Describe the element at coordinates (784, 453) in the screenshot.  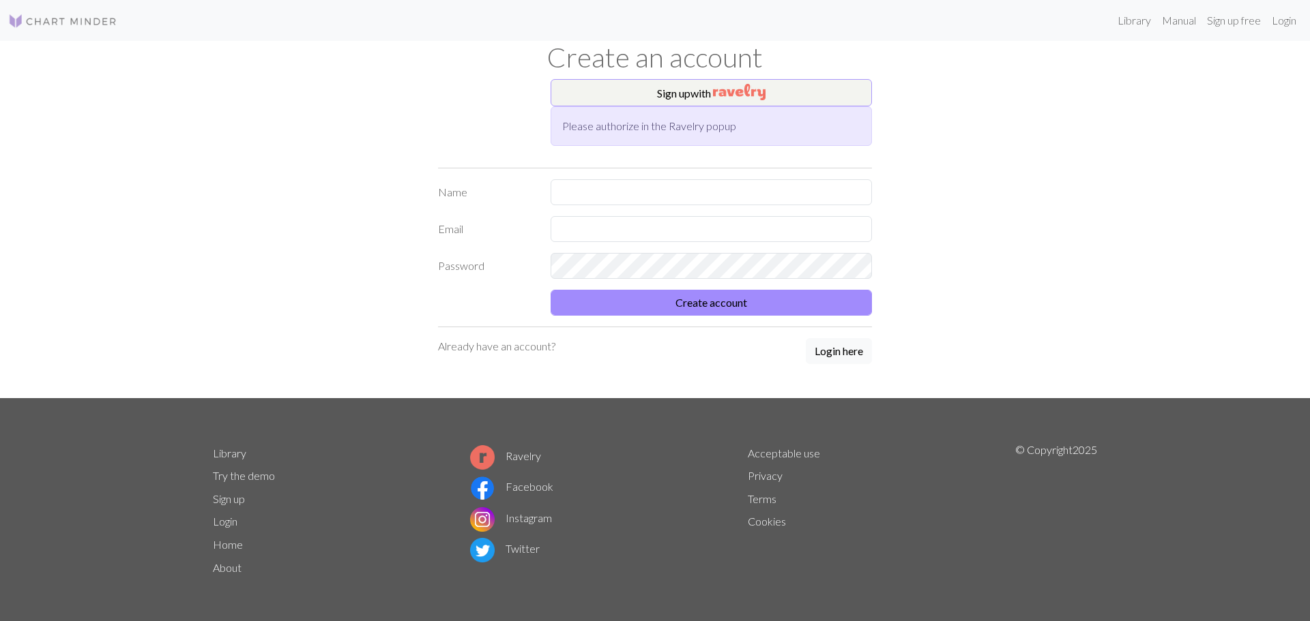
I see `a: Acceptable use` at that location.